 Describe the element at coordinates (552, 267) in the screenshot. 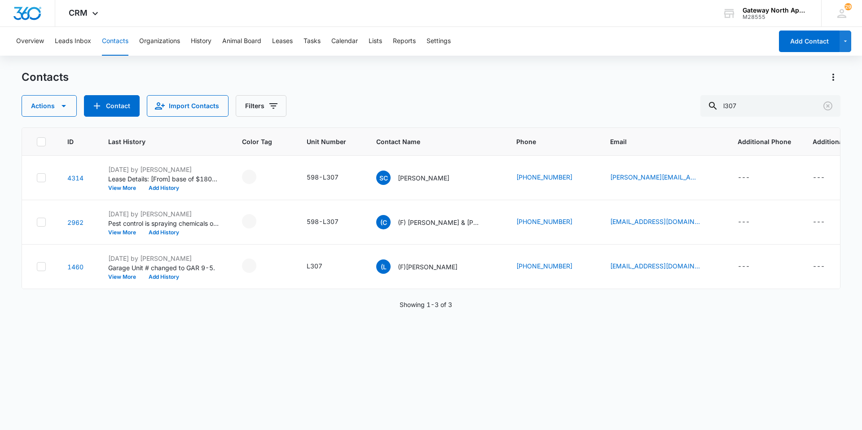

I see `div: Phone - (303) 521-2923 - Select to Edit Field` at that location.